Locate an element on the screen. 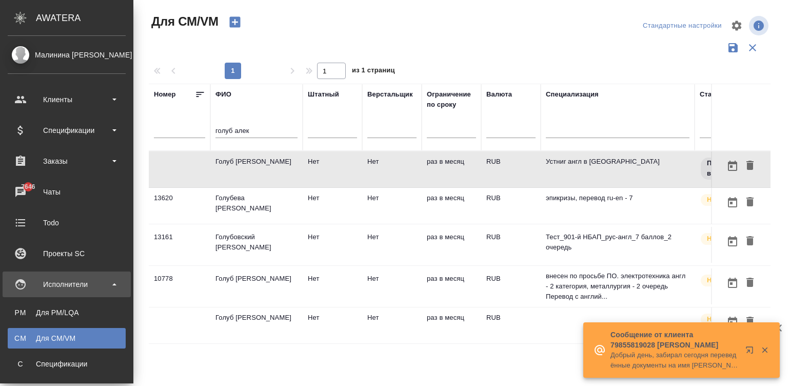 This screenshot has height=386, width=790. p: Подлежит внедрению is located at coordinates (733, 168).